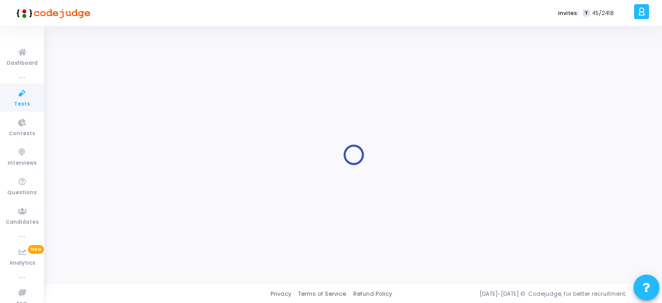 The height and width of the screenshot is (303, 662). I want to click on a: Terms of Service, so click(322, 293).